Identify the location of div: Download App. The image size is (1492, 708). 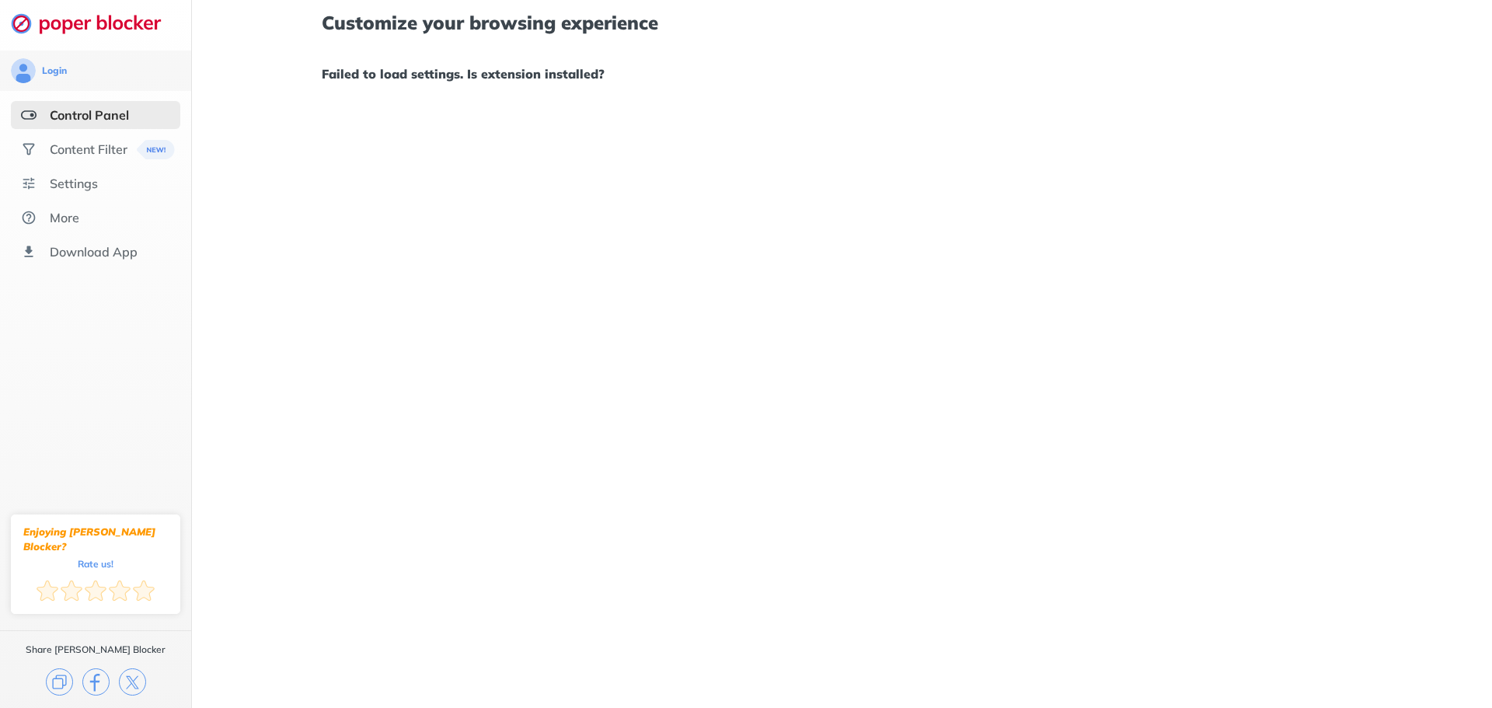
(93, 252).